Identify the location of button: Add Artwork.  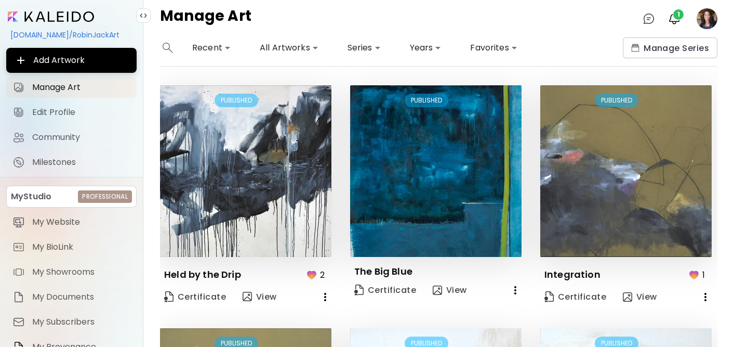
(71, 60).